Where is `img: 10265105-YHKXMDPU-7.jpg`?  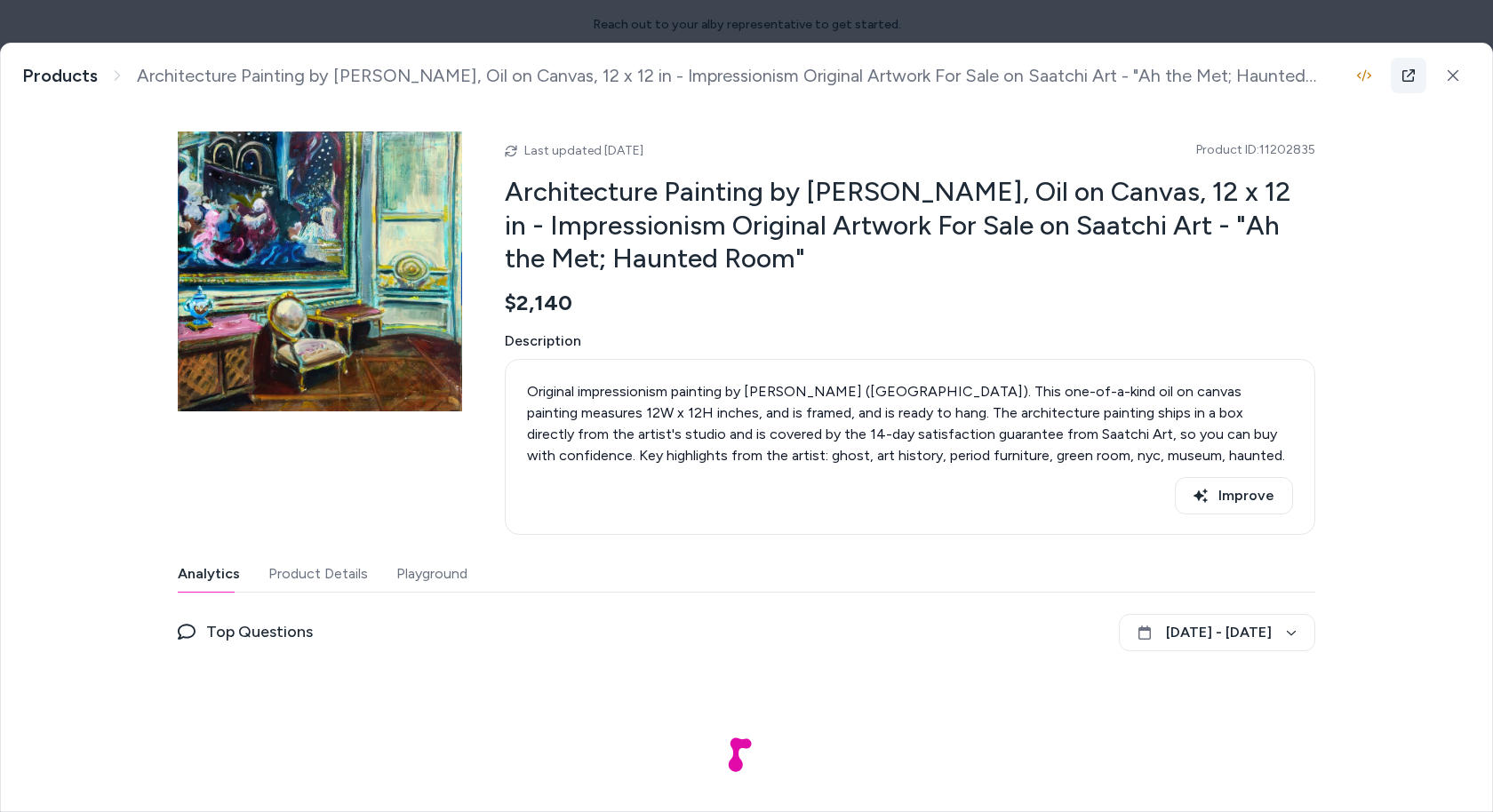
img: 10265105-YHKXMDPU-7.jpg is located at coordinates (319, 271).